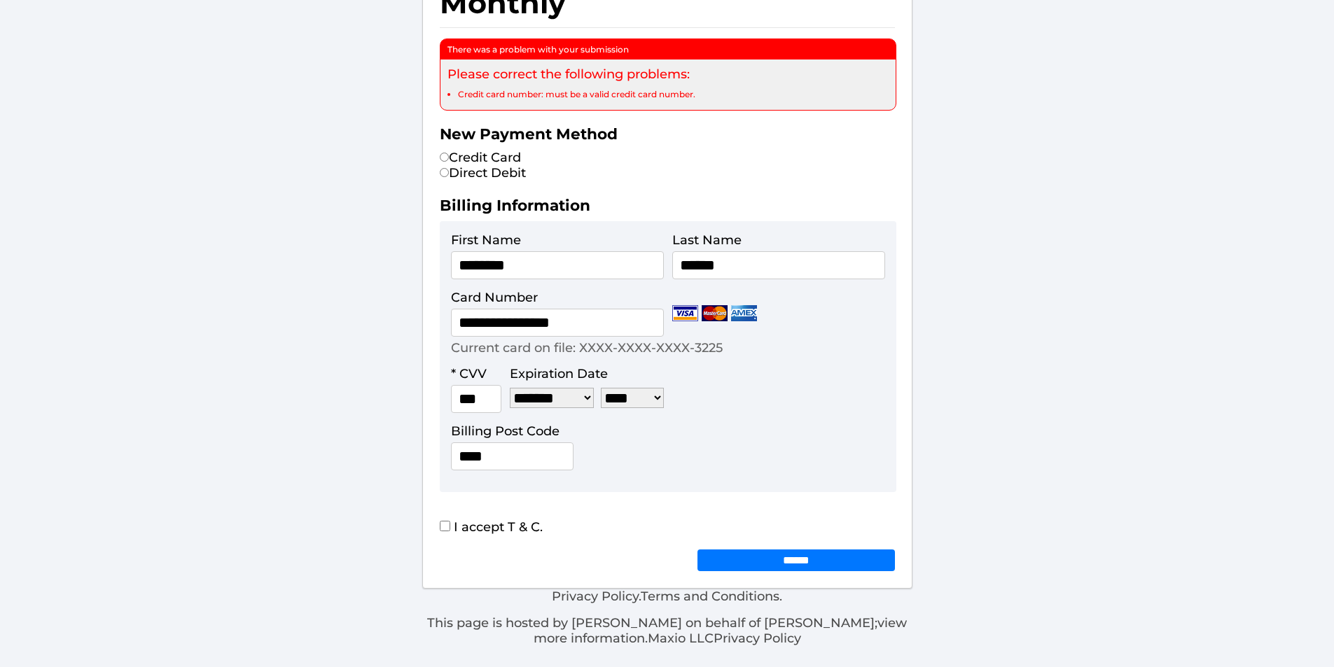 The width and height of the screenshot is (1334, 667). Describe the element at coordinates (720, 631) in the screenshot. I see `a: view more information.` at that location.